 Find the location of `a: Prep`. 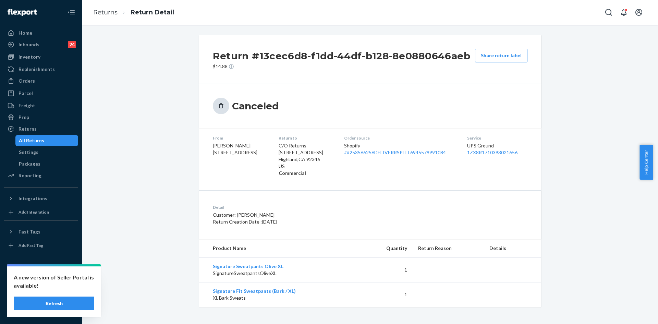

a: Prep is located at coordinates (41, 117).